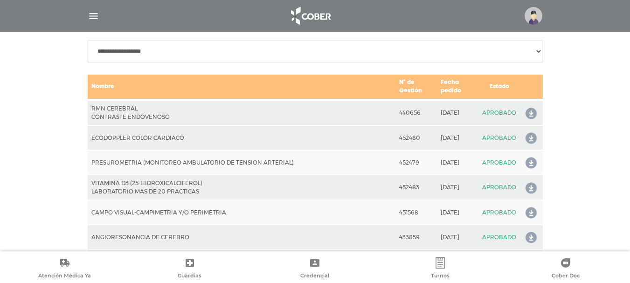 This screenshot has width=630, height=283. What do you see at coordinates (242, 138) in the screenshot?
I see `td: ECODOPPLER COLOR CARDIACO` at bounding box center [242, 138].